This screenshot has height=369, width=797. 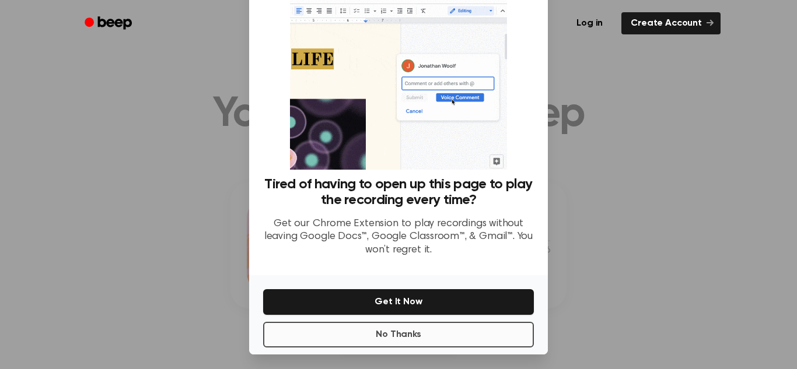 What do you see at coordinates (589, 23) in the screenshot?
I see `a: Log in` at bounding box center [589, 23].